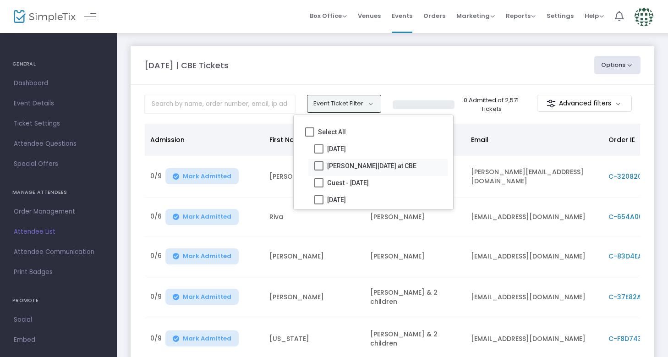 The width and height of the screenshot is (668, 357). Describe the element at coordinates (633, 217) in the screenshot. I see `span: C-654A0010-6` at that location.